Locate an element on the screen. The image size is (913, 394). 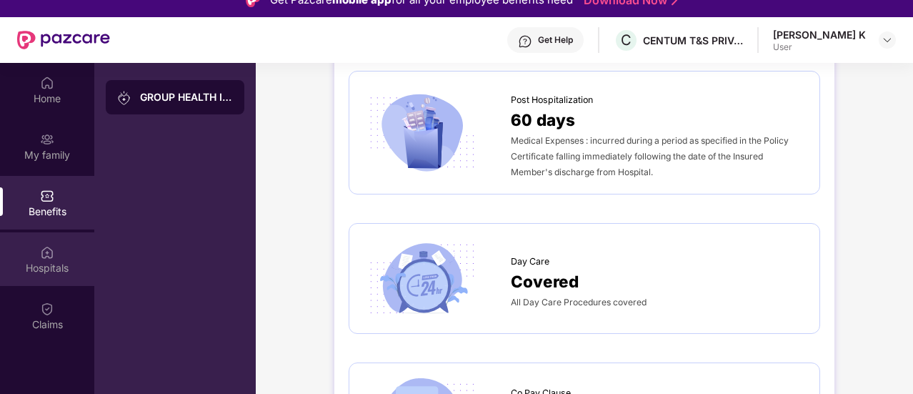
img: New Pazcare Logo is located at coordinates (64, 40).